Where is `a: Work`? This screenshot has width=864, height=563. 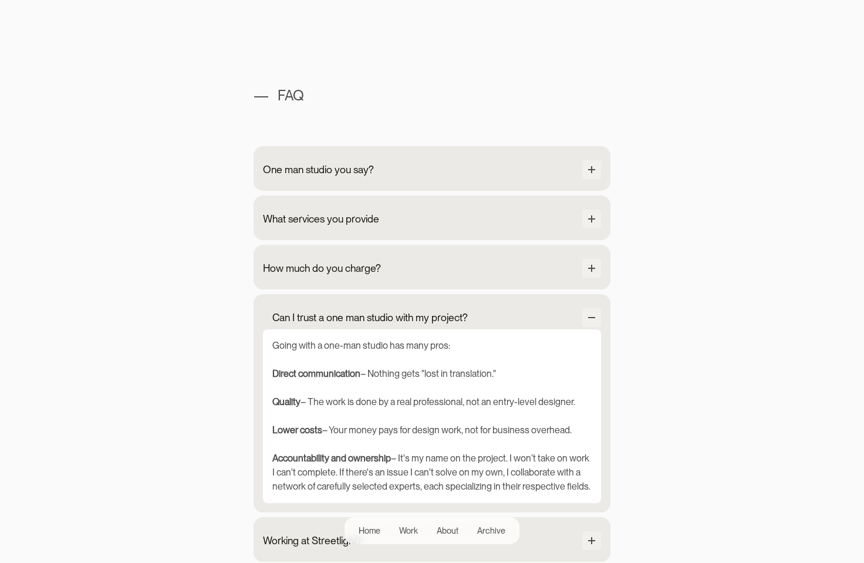 a: Work is located at coordinates (409, 531).